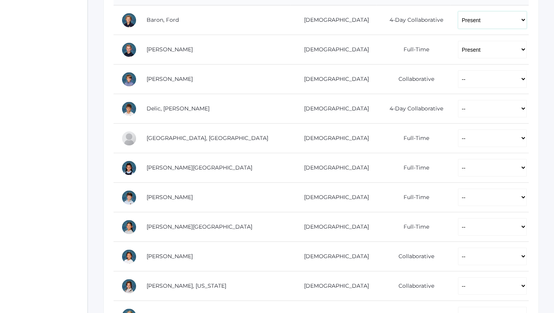 The image size is (554, 313). Describe the element at coordinates (129, 257) in the screenshot. I see `div: Lila Lau` at that location.